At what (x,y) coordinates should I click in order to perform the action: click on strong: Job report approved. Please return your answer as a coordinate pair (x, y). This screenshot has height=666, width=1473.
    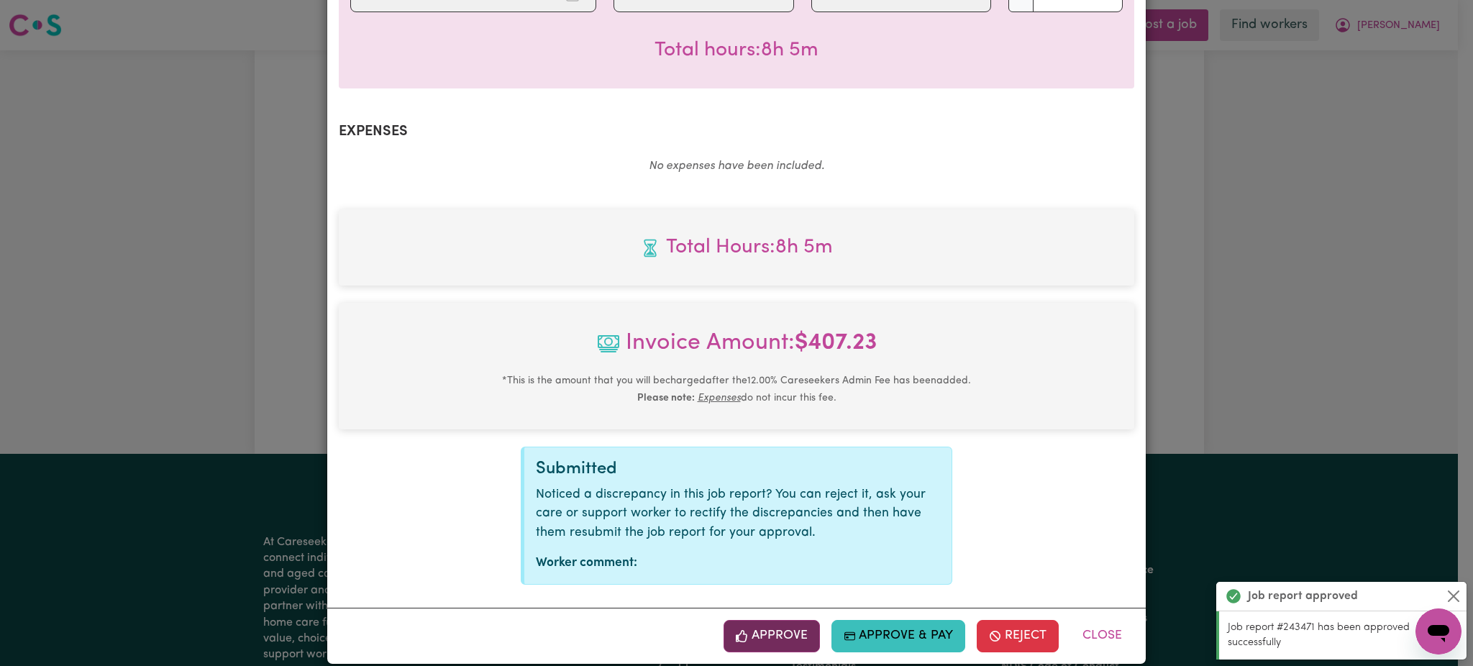
    Looking at the image, I should click on (1302, 596).